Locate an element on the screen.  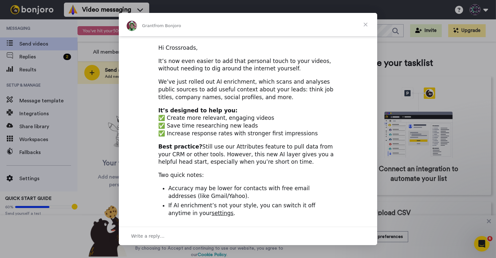
div: Two quick notes: is located at coordinates (248, 175).